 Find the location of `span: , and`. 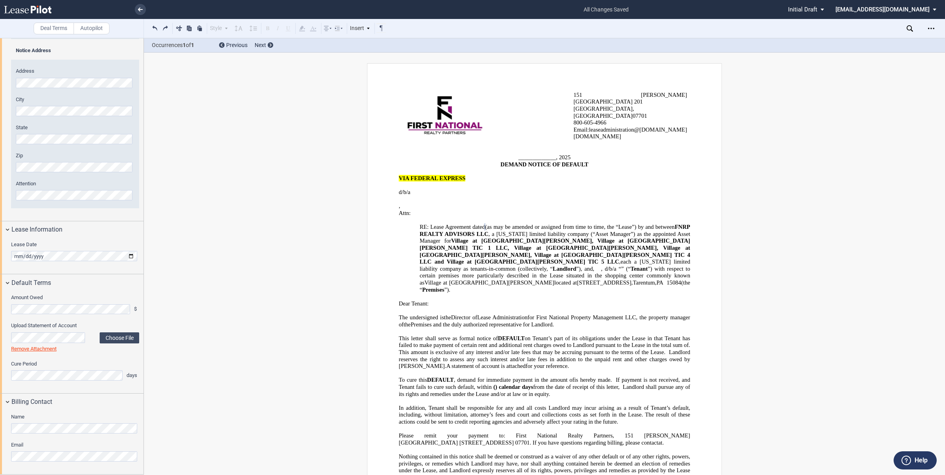

span: , and is located at coordinates (587, 269).